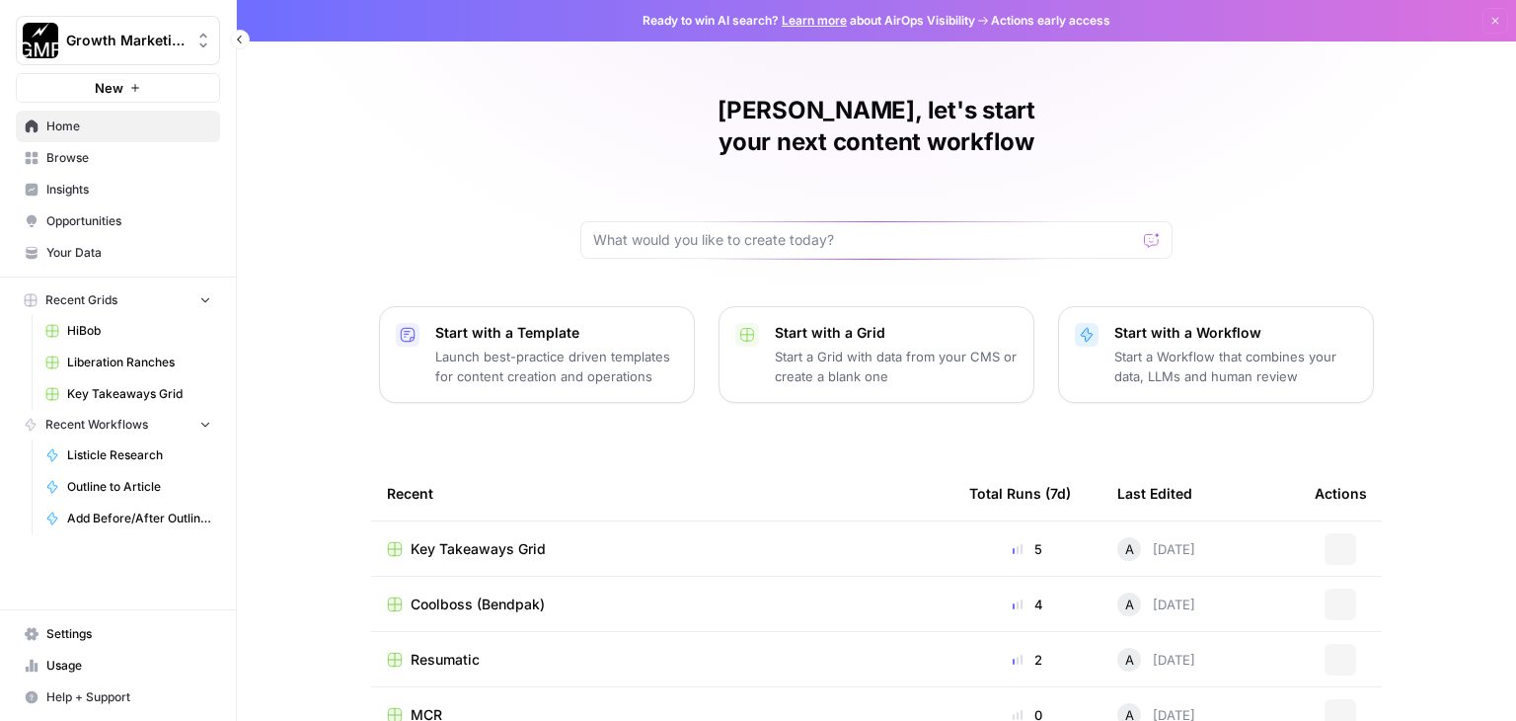 This screenshot has height=721, width=1516. Describe the element at coordinates (128, 665) in the screenshot. I see `span: Usage` at that location.